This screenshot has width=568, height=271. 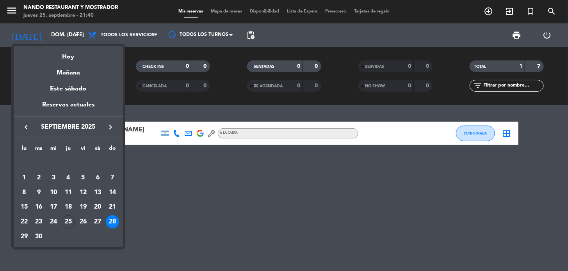 I want to click on div: 11, so click(x=68, y=193).